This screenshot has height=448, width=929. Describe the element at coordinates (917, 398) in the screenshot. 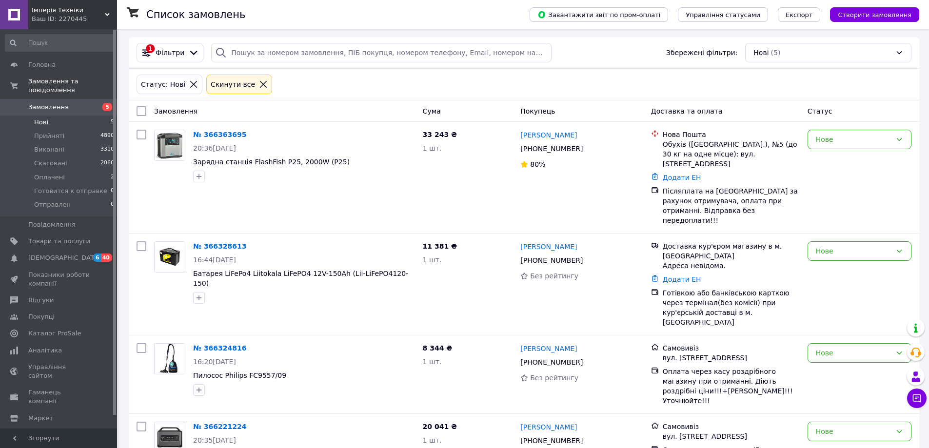

I see `button: Чат з покупцем` at that location.